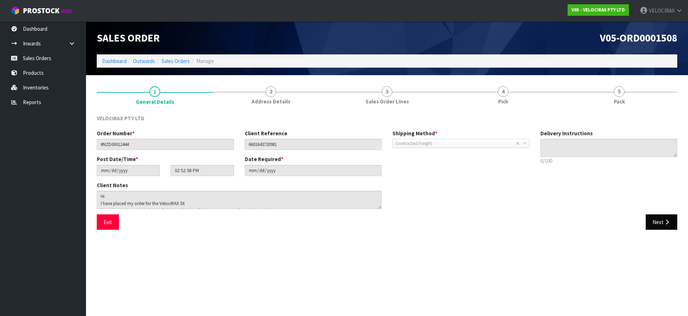 This screenshot has height=316, width=688. What do you see at coordinates (503, 92) in the screenshot?
I see `span: 4` at bounding box center [503, 92].